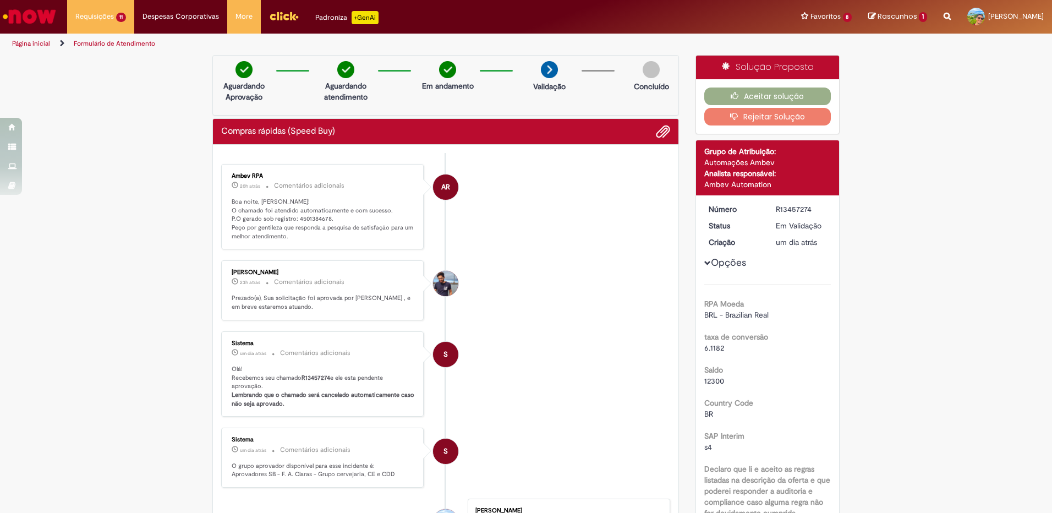 Image resolution: width=1052 pixels, height=513 pixels. I want to click on time: 28/08/2025 15:47:38, so click(250, 282).